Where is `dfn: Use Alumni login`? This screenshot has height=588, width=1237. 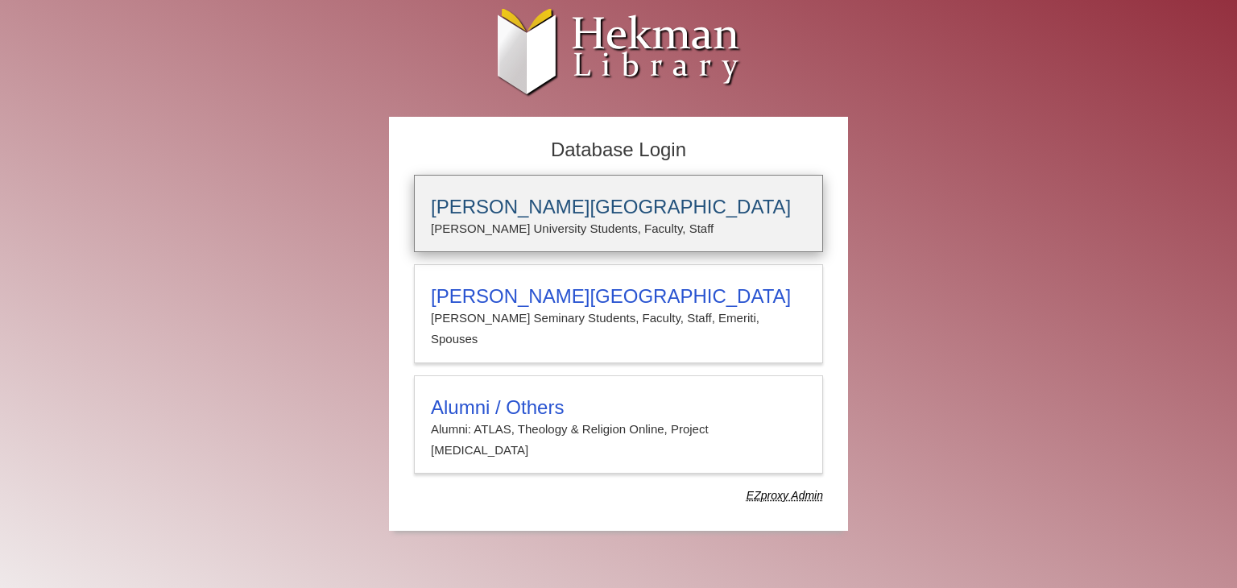
dfn: Use Alumni login is located at coordinates (784, 495).